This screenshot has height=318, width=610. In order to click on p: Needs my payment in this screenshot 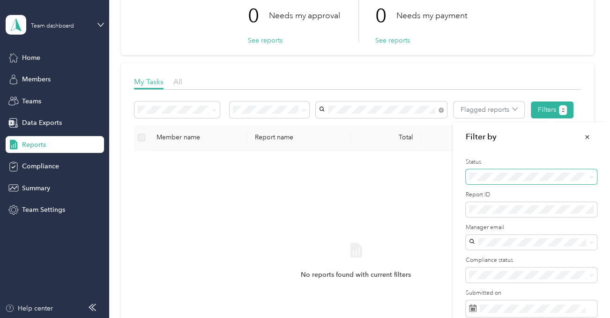, I will do `click(431, 15)`.